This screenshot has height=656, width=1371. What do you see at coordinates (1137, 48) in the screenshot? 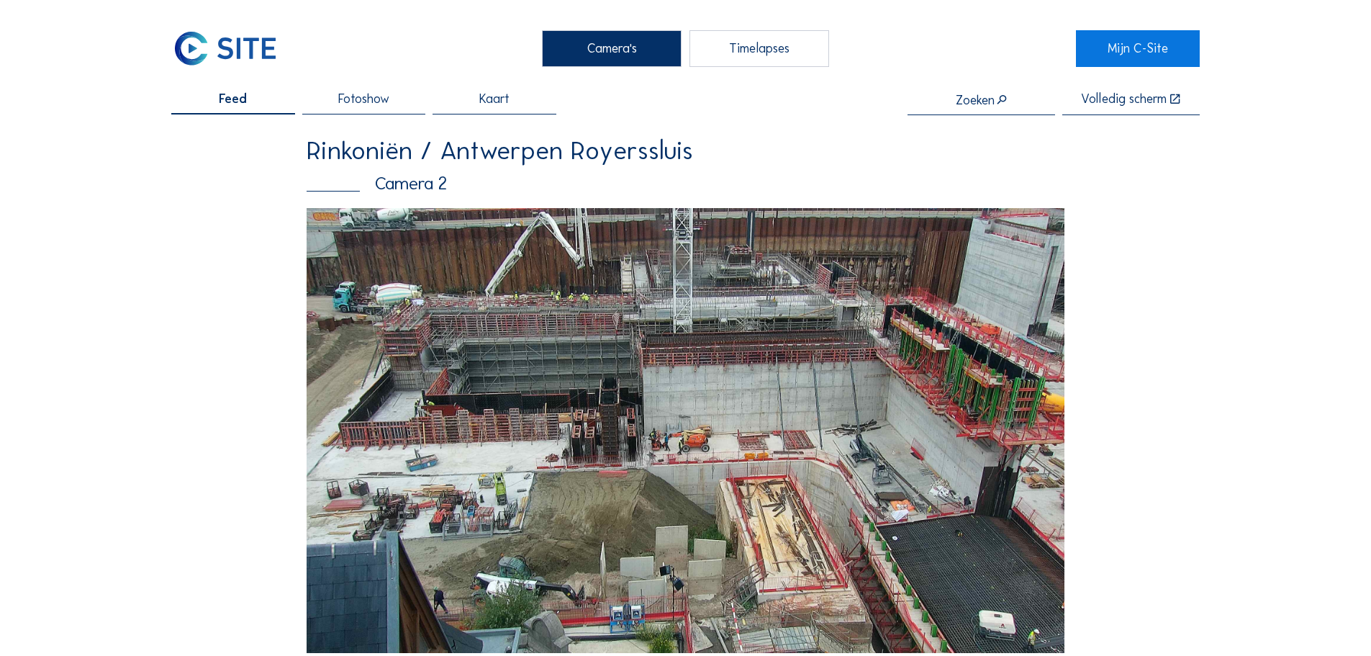
I see `a: Mijn C-Site` at bounding box center [1137, 48].